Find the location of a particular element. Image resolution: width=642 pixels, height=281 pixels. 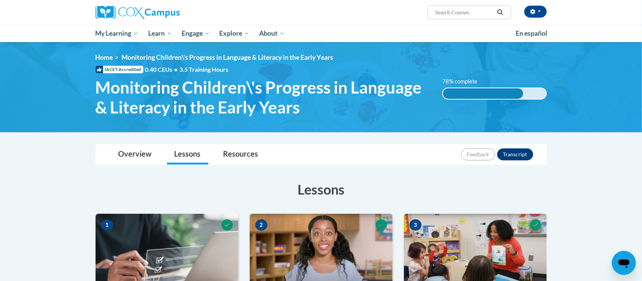

span: Engage is located at coordinates (195, 33).